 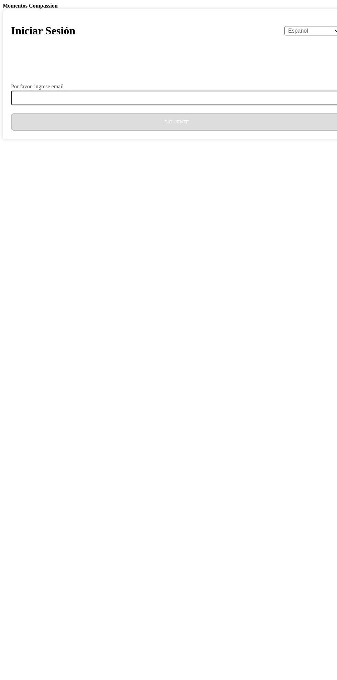 What do you see at coordinates (43, 31) in the screenshot?
I see `h1: Iniciar Sesión` at bounding box center [43, 31].